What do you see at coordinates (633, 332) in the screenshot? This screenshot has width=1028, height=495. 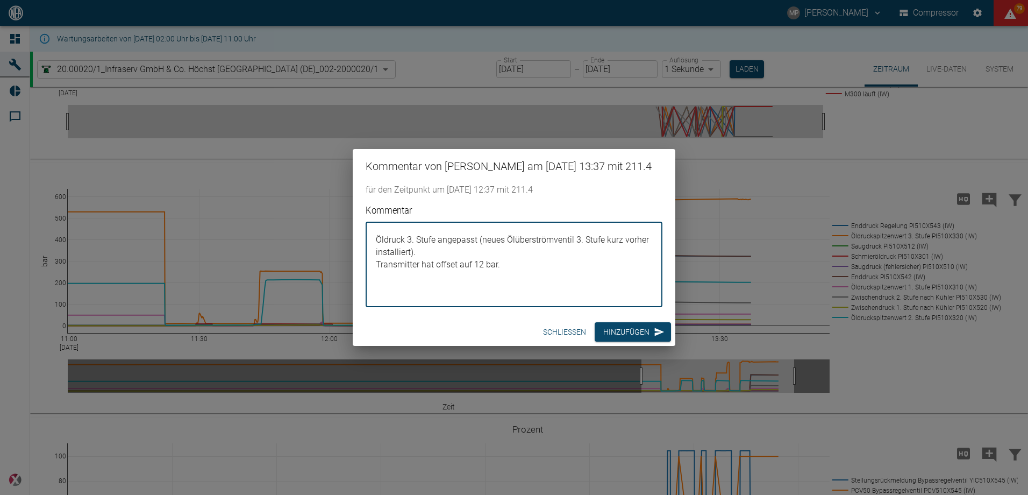 I see `button: Hinzufügen` at bounding box center [633, 332].